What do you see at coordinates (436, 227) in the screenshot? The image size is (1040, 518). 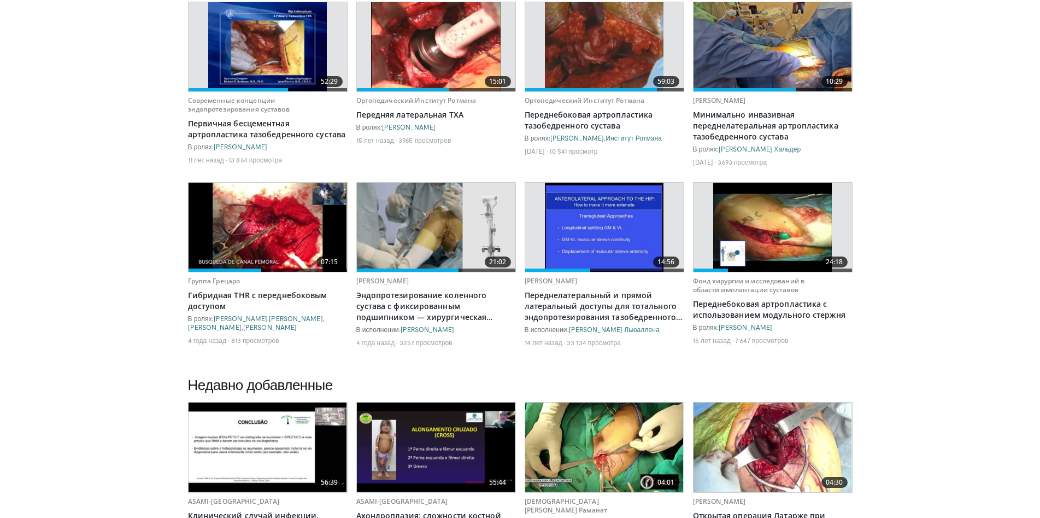 I see `a: 21:02` at bounding box center [436, 227].